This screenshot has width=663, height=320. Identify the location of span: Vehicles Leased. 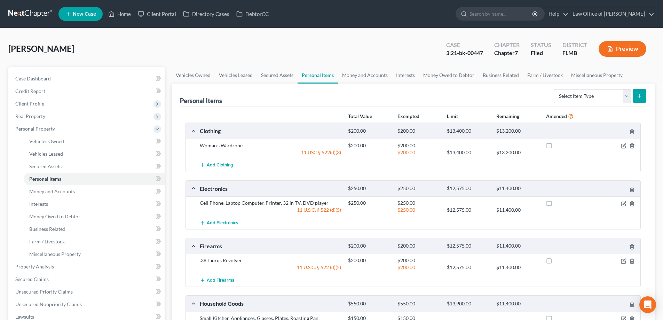
(46, 153).